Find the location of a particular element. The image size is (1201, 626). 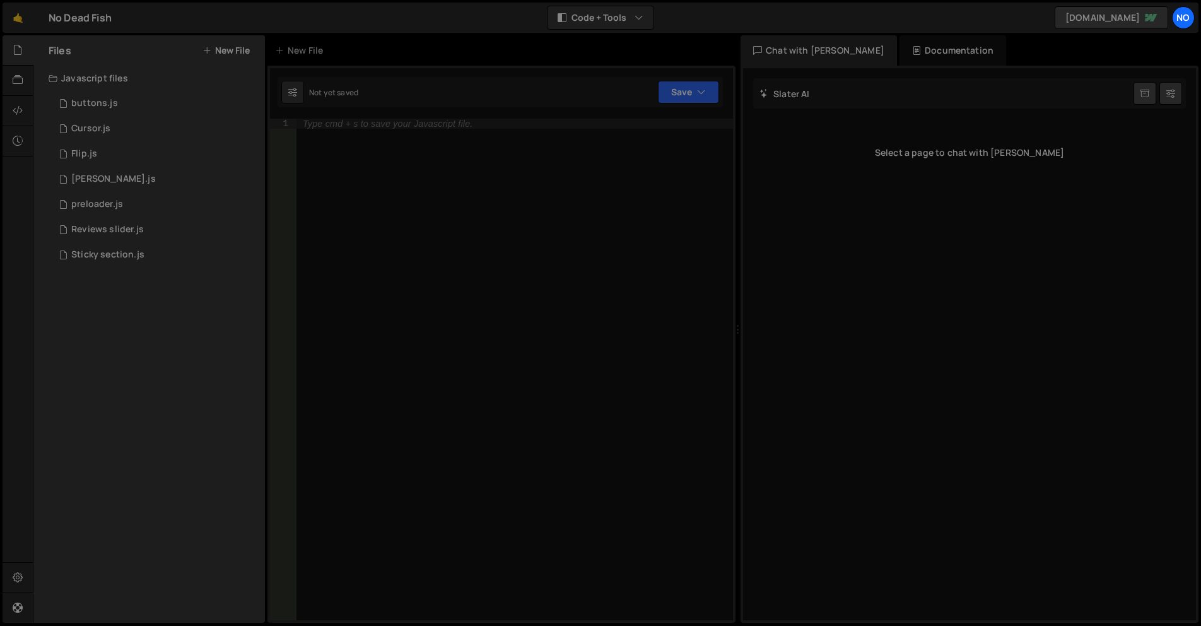

div: Type cmd + s to save your Javascript file. is located at coordinates (387, 124).